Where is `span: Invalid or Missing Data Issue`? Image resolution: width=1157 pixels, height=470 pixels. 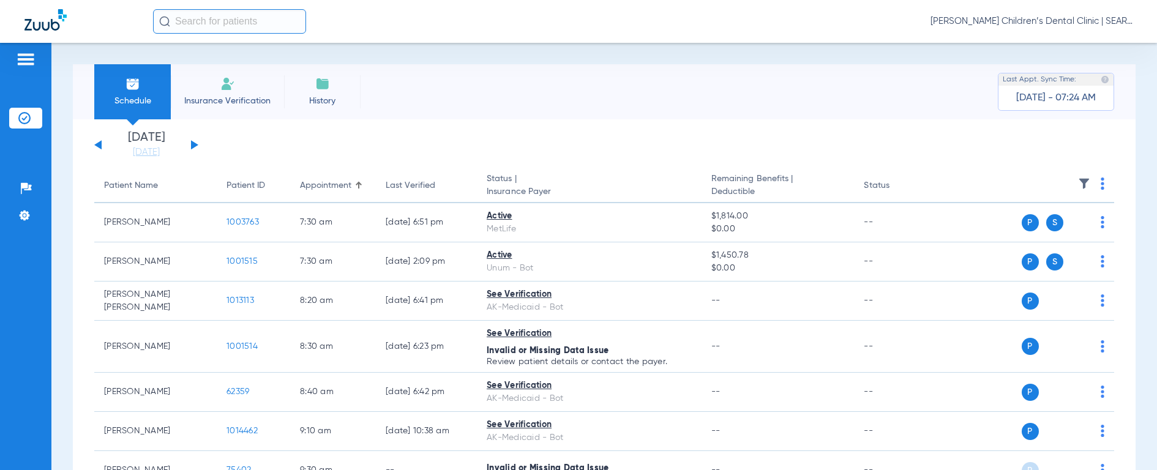
span: Invalid or Missing Data Issue is located at coordinates (547, 351).